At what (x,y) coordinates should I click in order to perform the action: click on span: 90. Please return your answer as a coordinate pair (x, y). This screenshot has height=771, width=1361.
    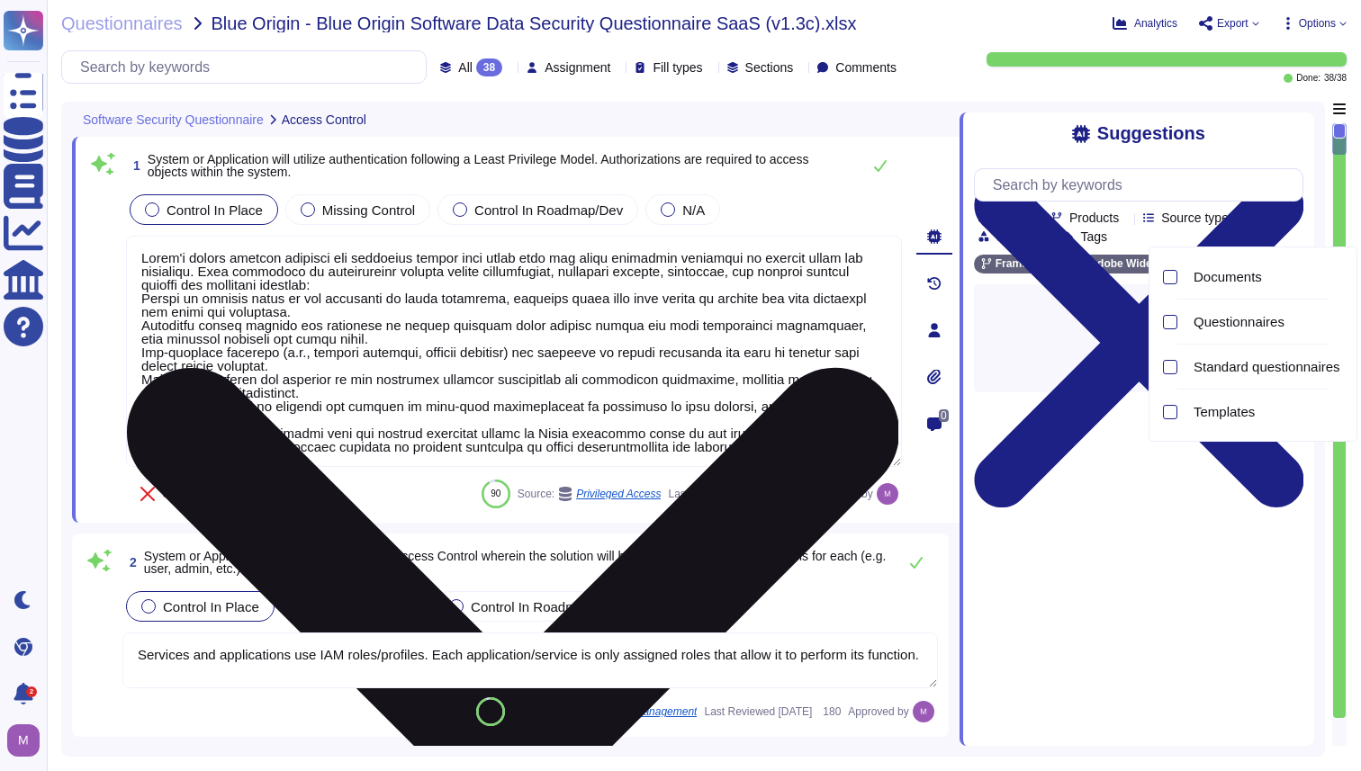
    Looking at the image, I should click on (495, 493).